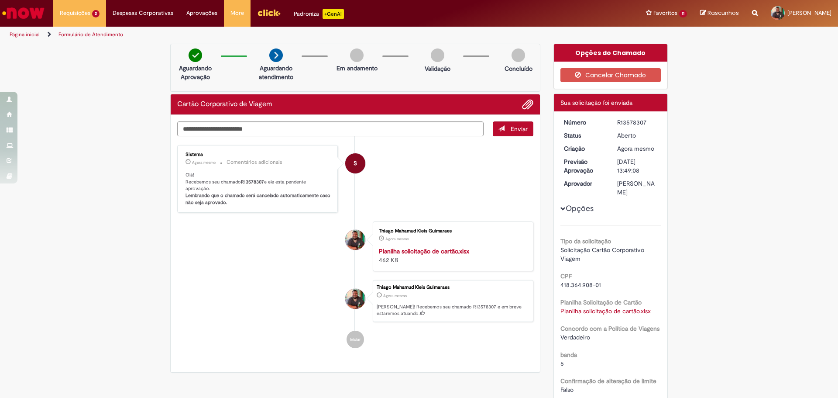  Describe the element at coordinates (204, 162) in the screenshot. I see `time: 29/09/2025 16:49:19` at that location.